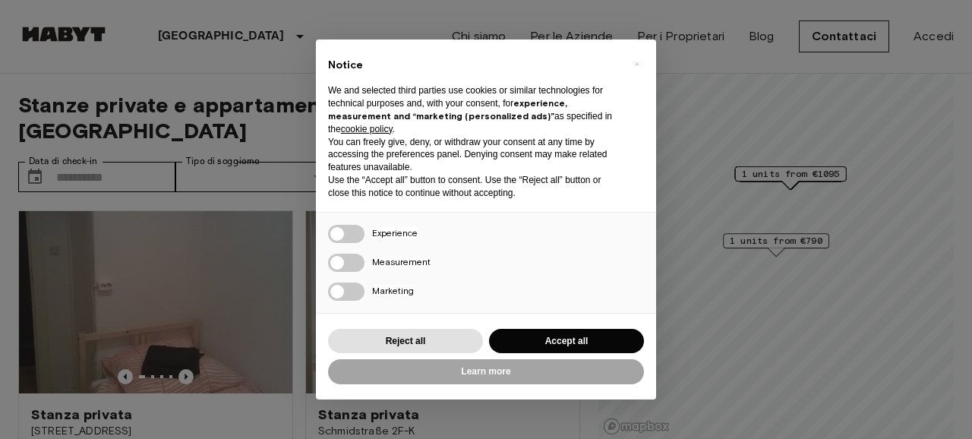 The image size is (972, 439). What do you see at coordinates (474, 65) in the screenshot?
I see `h2: Notice` at bounding box center [474, 65].